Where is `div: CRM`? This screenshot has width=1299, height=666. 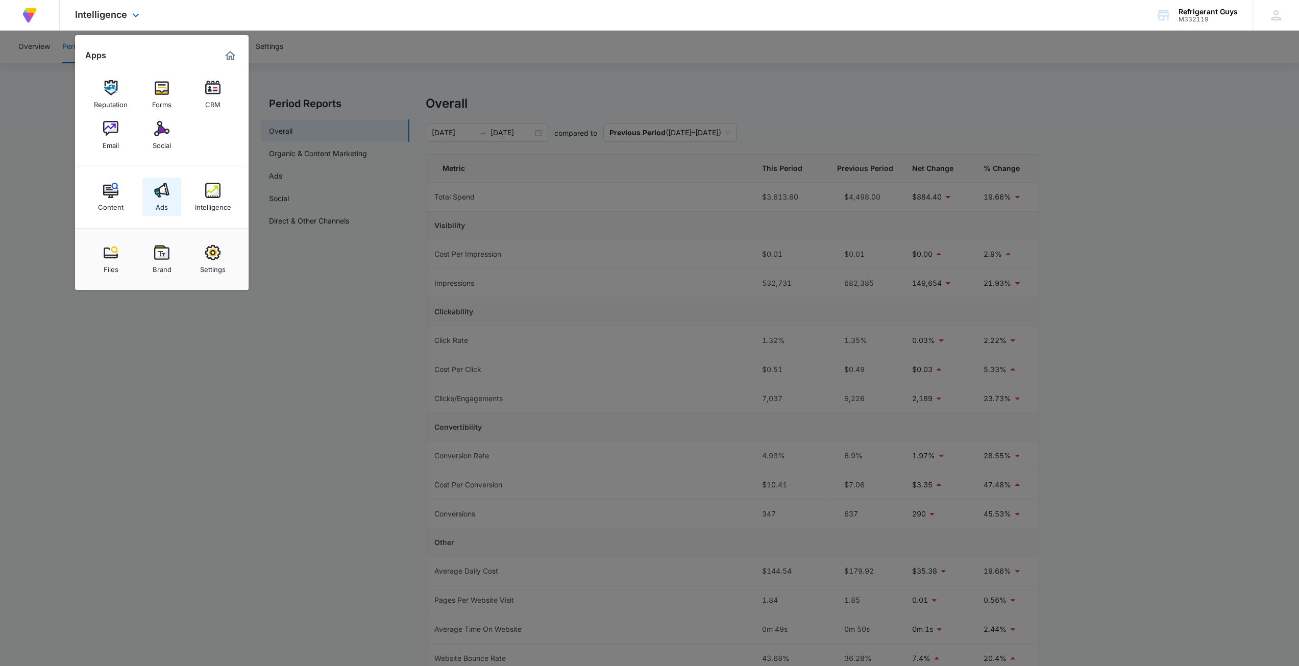
div: CRM is located at coordinates (213, 102).